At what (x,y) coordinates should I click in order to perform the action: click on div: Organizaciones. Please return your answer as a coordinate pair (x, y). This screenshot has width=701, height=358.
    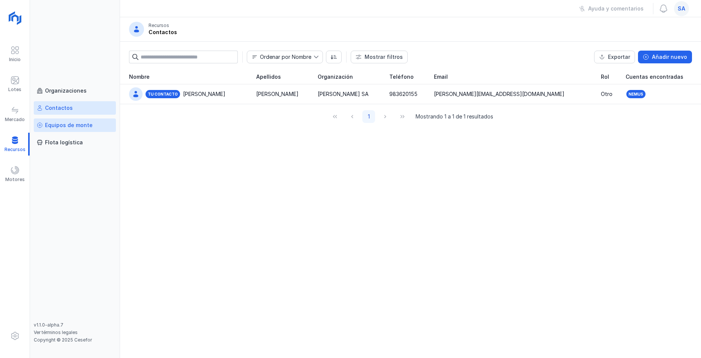
    Looking at the image, I should click on (66, 91).